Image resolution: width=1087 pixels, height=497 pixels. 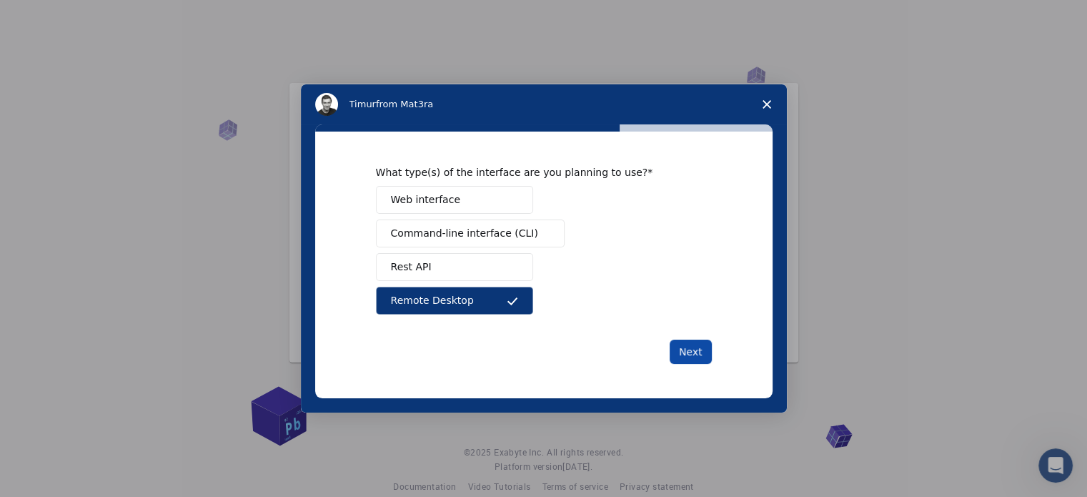 What do you see at coordinates (465, 233) in the screenshot?
I see `span: Command-line interface (CLI)` at bounding box center [465, 233].